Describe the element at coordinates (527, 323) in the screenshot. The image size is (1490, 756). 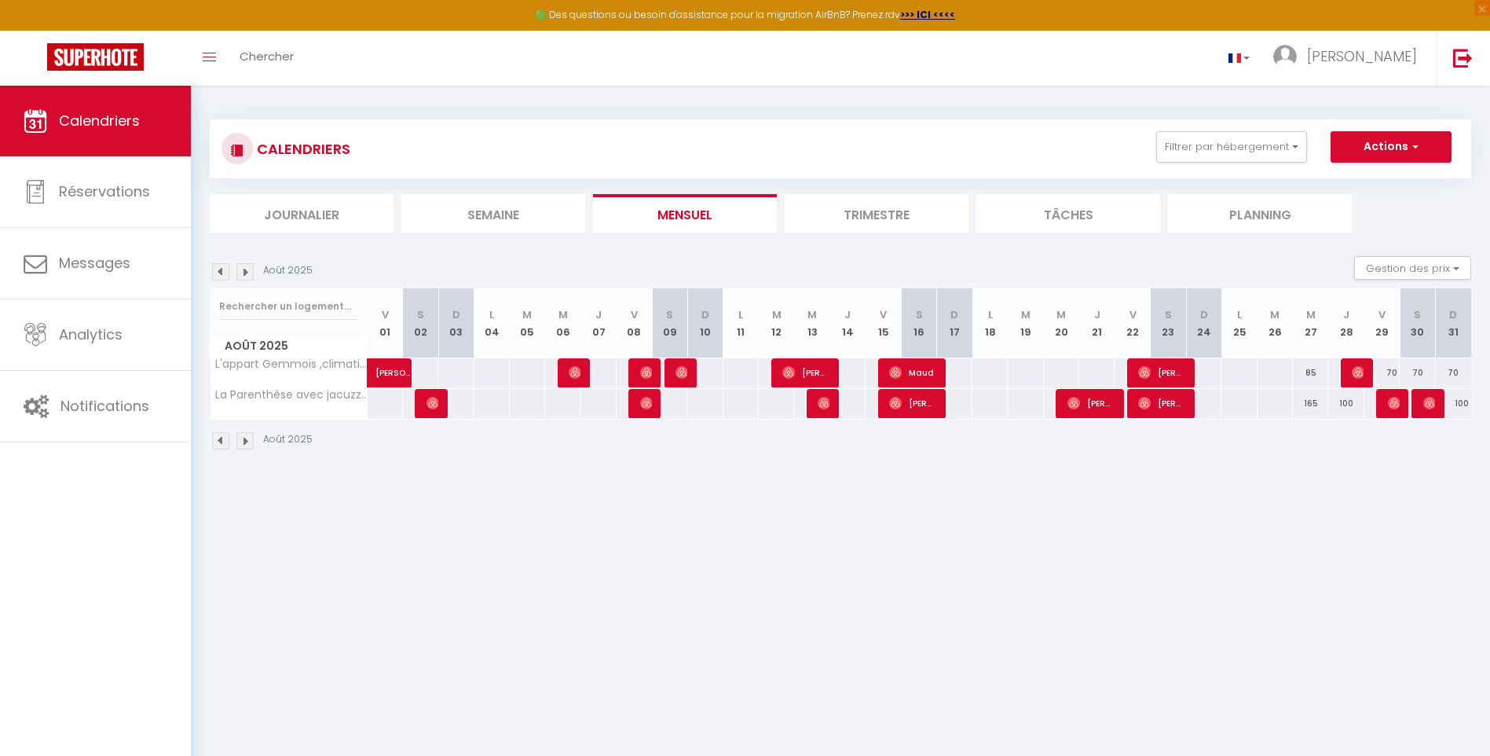
I see `th: 05` at that location.